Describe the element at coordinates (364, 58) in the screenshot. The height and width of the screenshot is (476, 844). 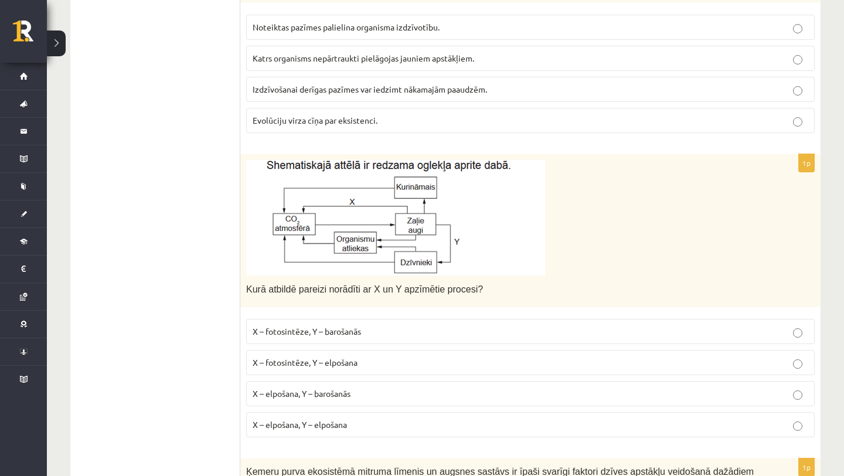
I see `span: Katrs organisms nepārtraukti pielāgojas jauniem apstākļiem.` at that location.